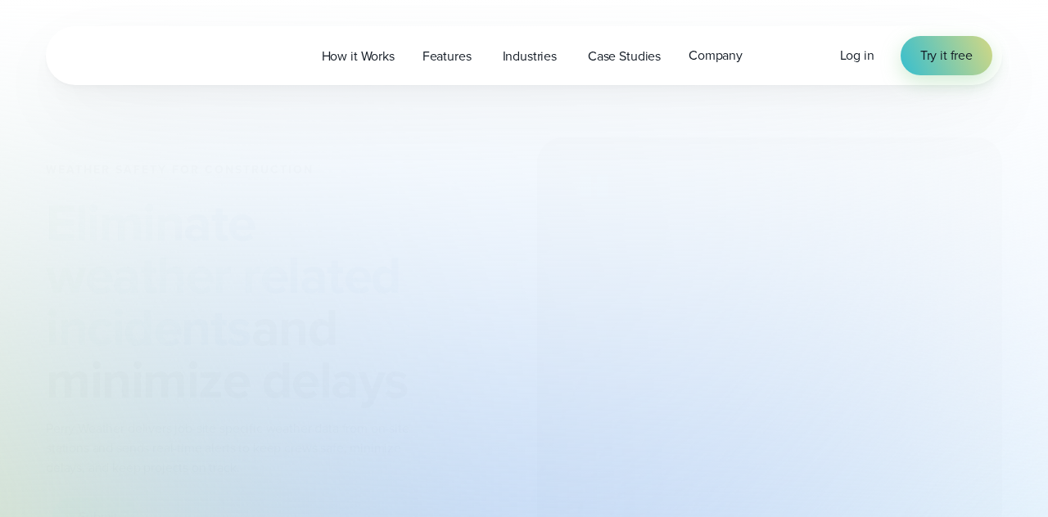  Describe the element at coordinates (624, 56) in the screenshot. I see `span: Case Studies` at that location.